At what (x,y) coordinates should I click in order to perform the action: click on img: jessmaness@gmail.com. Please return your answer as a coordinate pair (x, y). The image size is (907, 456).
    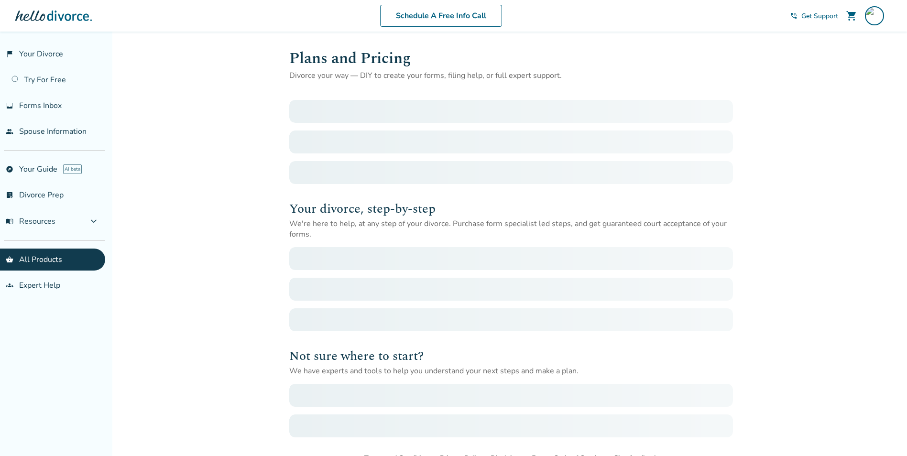
    Looking at the image, I should click on (875, 16).